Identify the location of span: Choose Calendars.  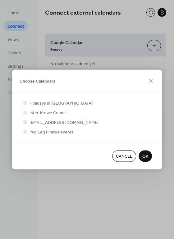
(37, 81).